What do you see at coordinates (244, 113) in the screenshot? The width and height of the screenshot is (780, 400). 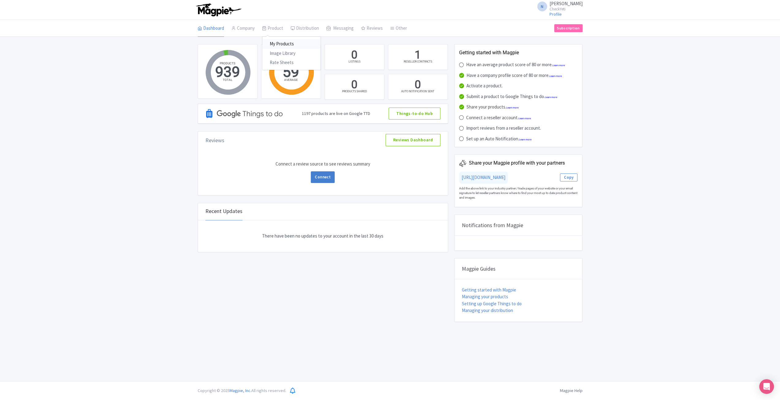 I see `img: Google TTD` at bounding box center [244, 113].